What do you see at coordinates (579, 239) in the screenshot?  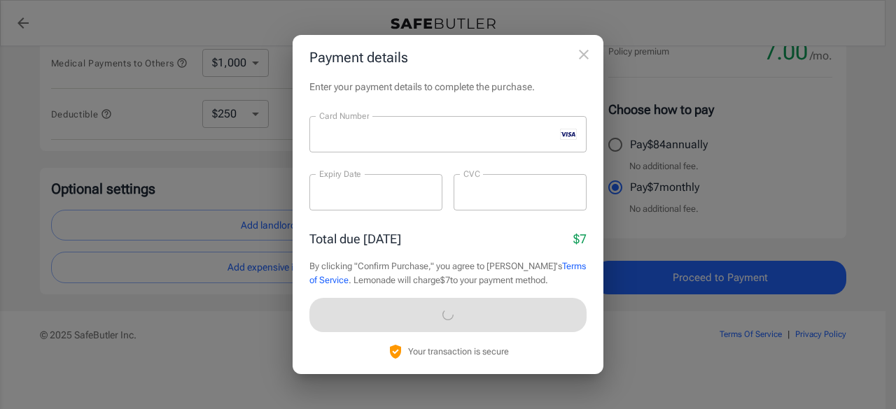 I see `p: $7` at bounding box center [579, 239].